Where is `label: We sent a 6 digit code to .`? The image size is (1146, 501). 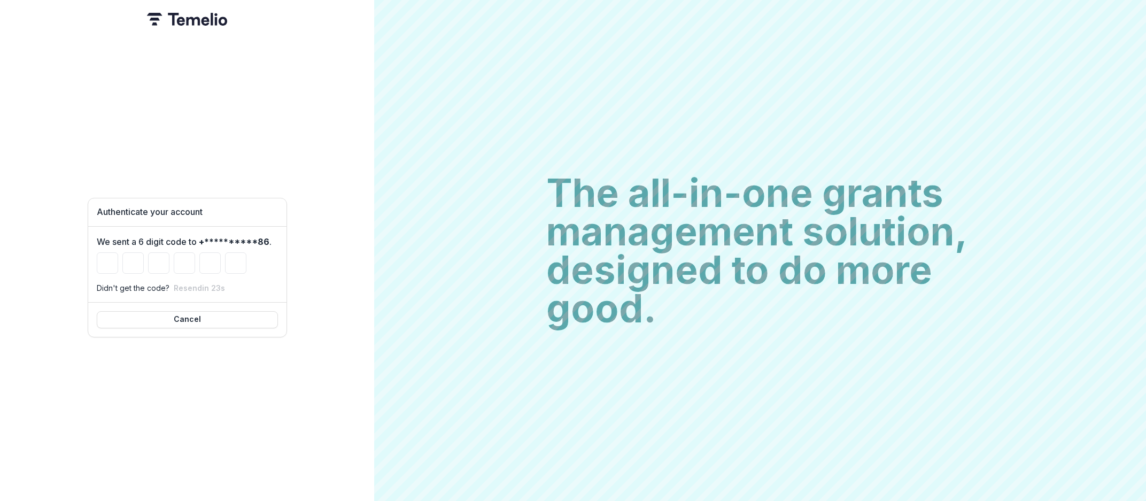
label: We sent a 6 digit code to . is located at coordinates (184, 242).